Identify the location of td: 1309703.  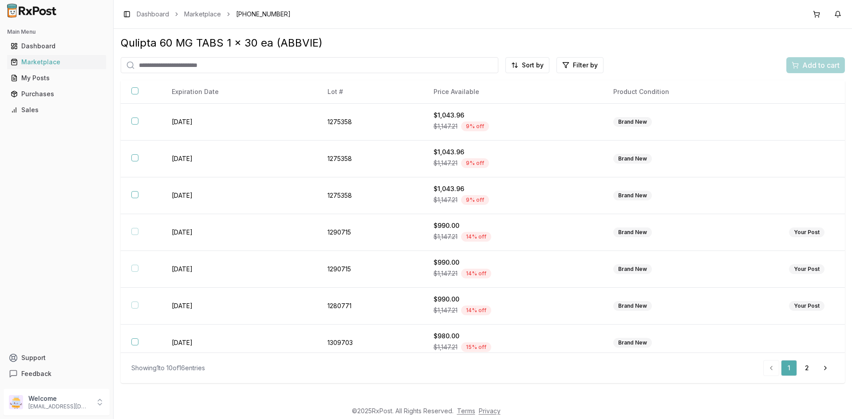
(370, 343).